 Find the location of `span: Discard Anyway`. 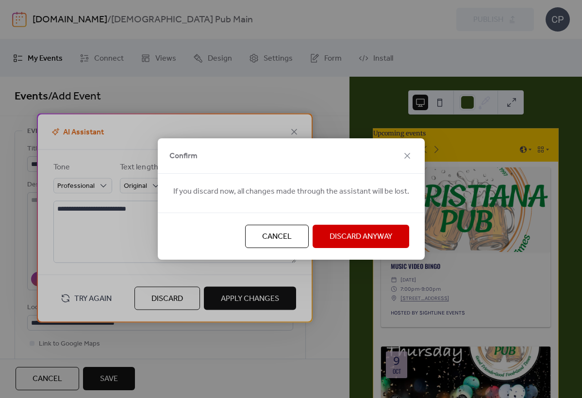

span: Discard Anyway is located at coordinates (361, 237).